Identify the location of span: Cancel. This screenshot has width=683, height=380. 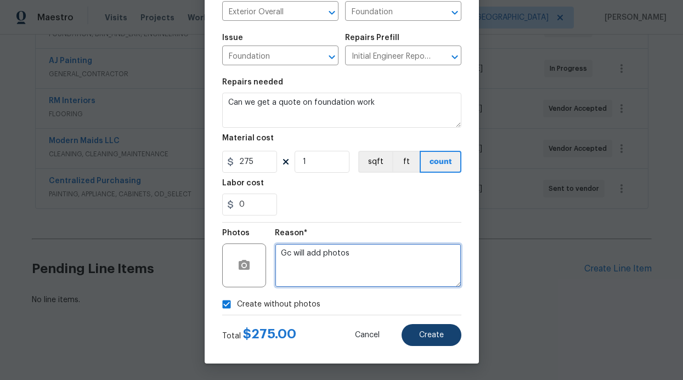
(367, 335).